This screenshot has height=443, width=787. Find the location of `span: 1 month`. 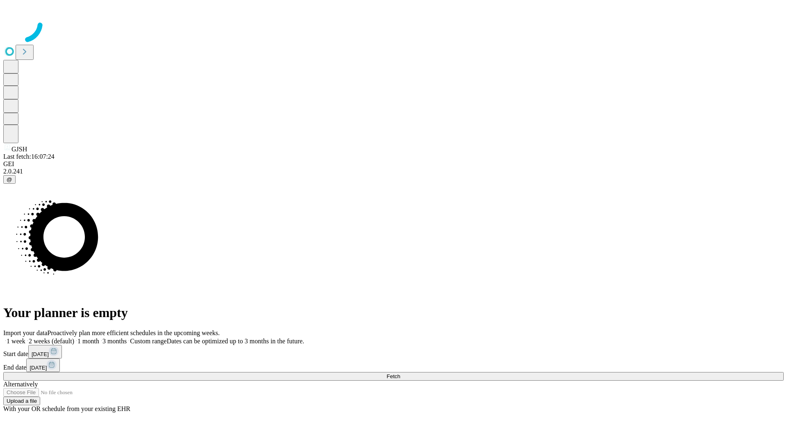

span: 1 month is located at coordinates (88, 341).